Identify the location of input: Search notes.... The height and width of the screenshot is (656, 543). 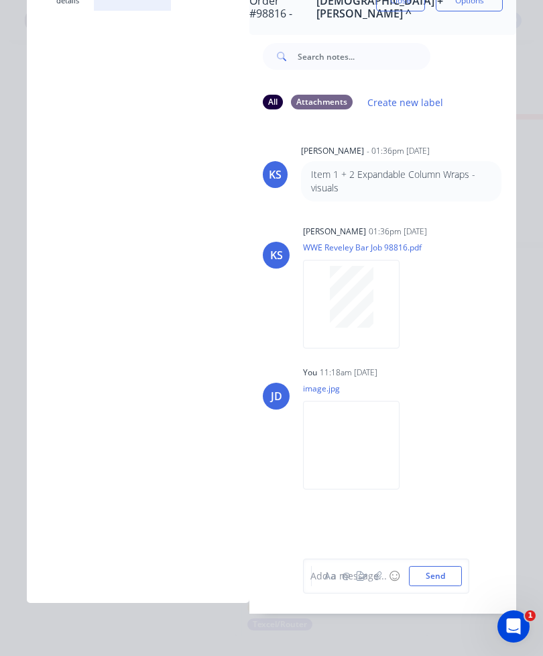
(364, 56).